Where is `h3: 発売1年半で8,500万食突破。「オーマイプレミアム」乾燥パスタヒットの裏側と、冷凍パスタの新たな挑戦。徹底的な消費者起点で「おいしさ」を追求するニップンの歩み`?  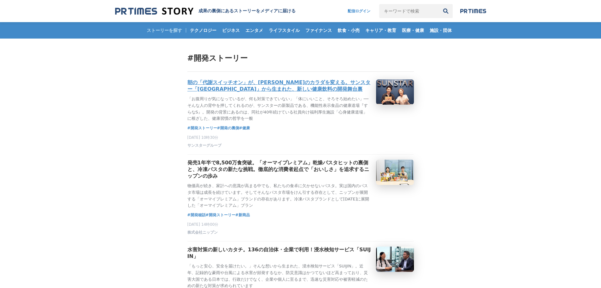 h3: 発売1年半で8,500万食突破。「オーマイプレミアム」乾燥パスタヒットの裏側と、冷凍パスタの新たな挑戦。徹底的な消費者起点で「おいしさ」を追求するニップンの歩み is located at coordinates (279, 169).